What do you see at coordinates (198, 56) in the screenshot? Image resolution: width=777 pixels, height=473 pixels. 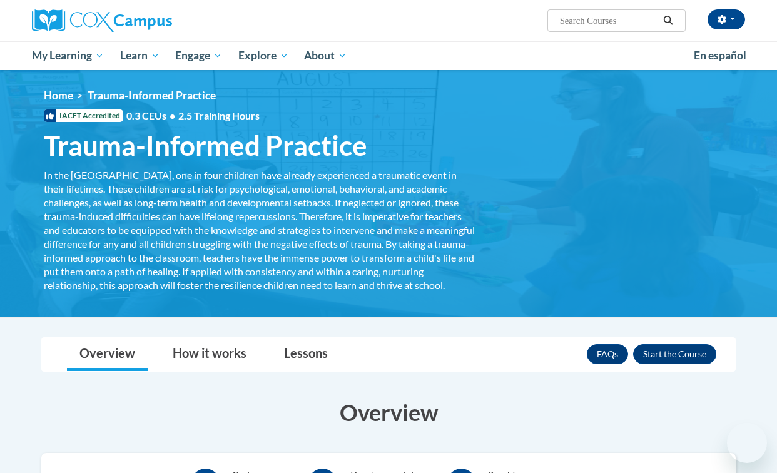 I see `span: Engage` at bounding box center [198, 56].